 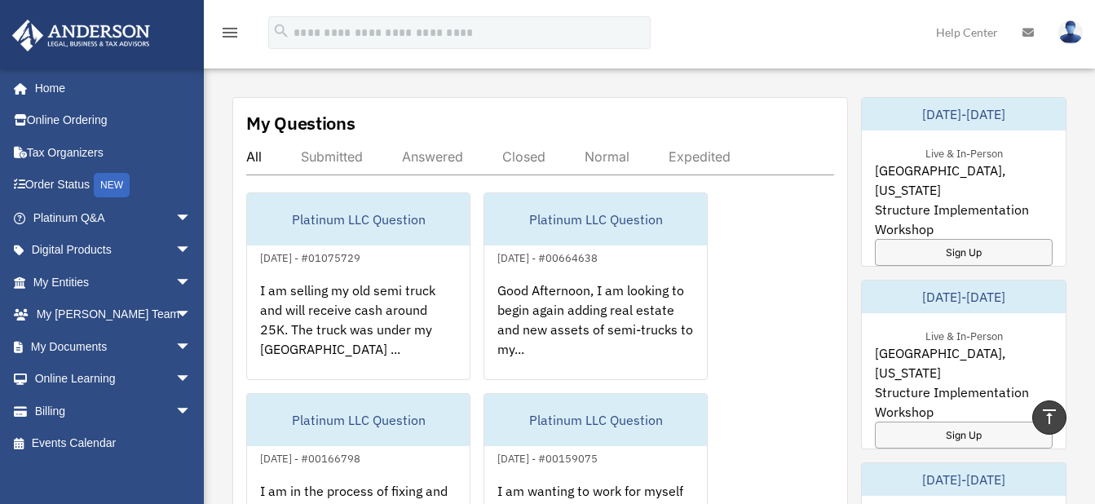 What do you see at coordinates (113, 121) in the screenshot?
I see `a: Online Ordering` at bounding box center [113, 121].